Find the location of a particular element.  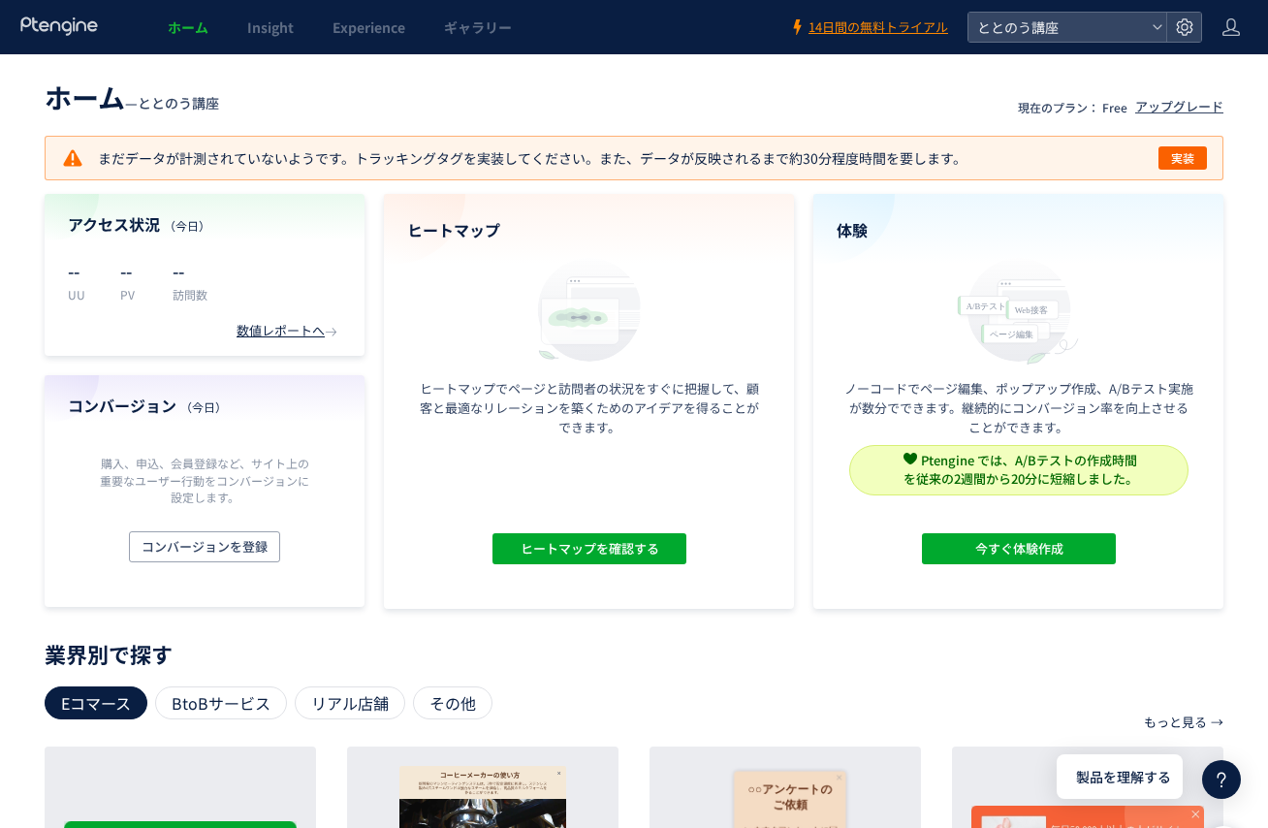

span: 製品を理解する is located at coordinates (1123, 776).